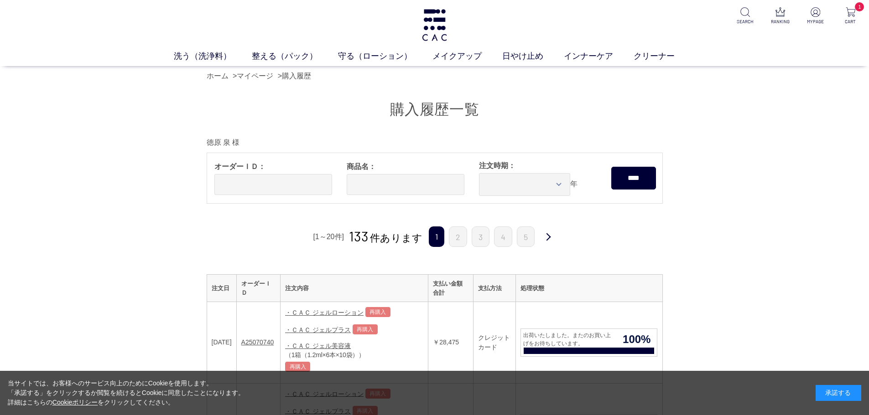  What do you see at coordinates (494, 343) in the screenshot?
I see `td: クレジットカード` at bounding box center [494, 343].